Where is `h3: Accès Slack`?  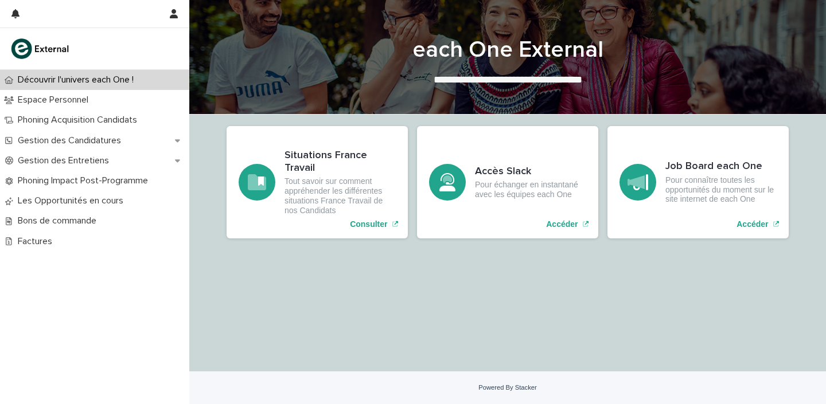 h3: Accès Slack is located at coordinates (530, 172).